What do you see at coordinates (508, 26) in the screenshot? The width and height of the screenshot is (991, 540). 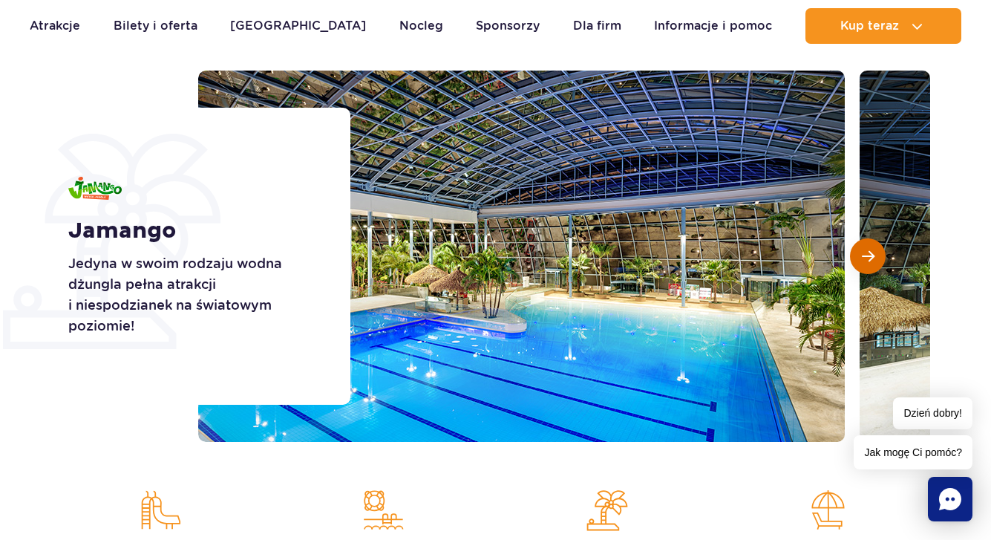 I see `a: Sponsorzy` at bounding box center [508, 26].